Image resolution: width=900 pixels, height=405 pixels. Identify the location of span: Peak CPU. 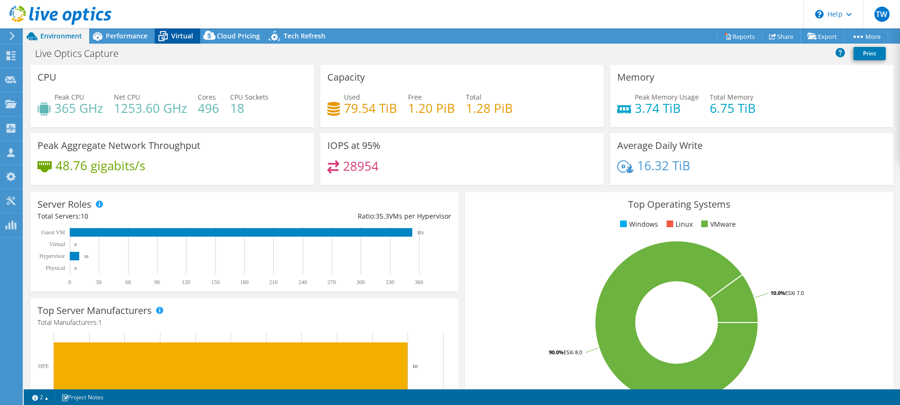
(69, 97).